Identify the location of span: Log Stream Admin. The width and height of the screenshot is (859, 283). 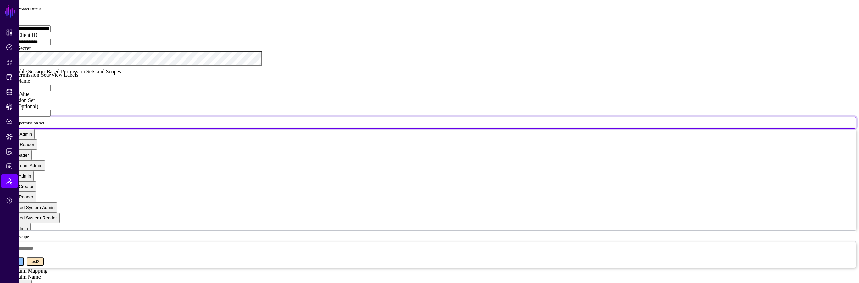
(24, 165).